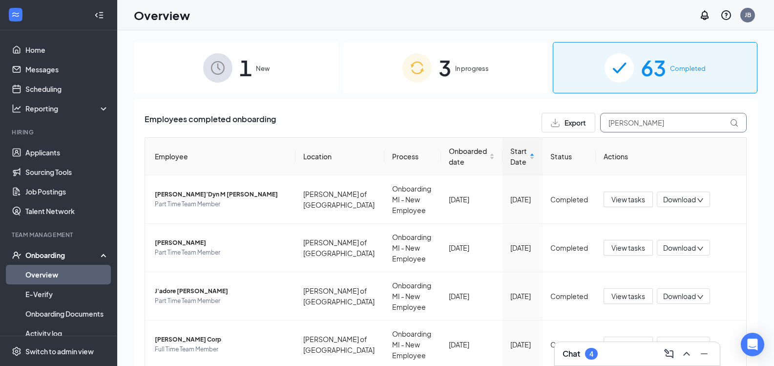 The image size is (774, 366). Describe the element at coordinates (63, 255) in the screenshot. I see `div: Onboarding` at that location.